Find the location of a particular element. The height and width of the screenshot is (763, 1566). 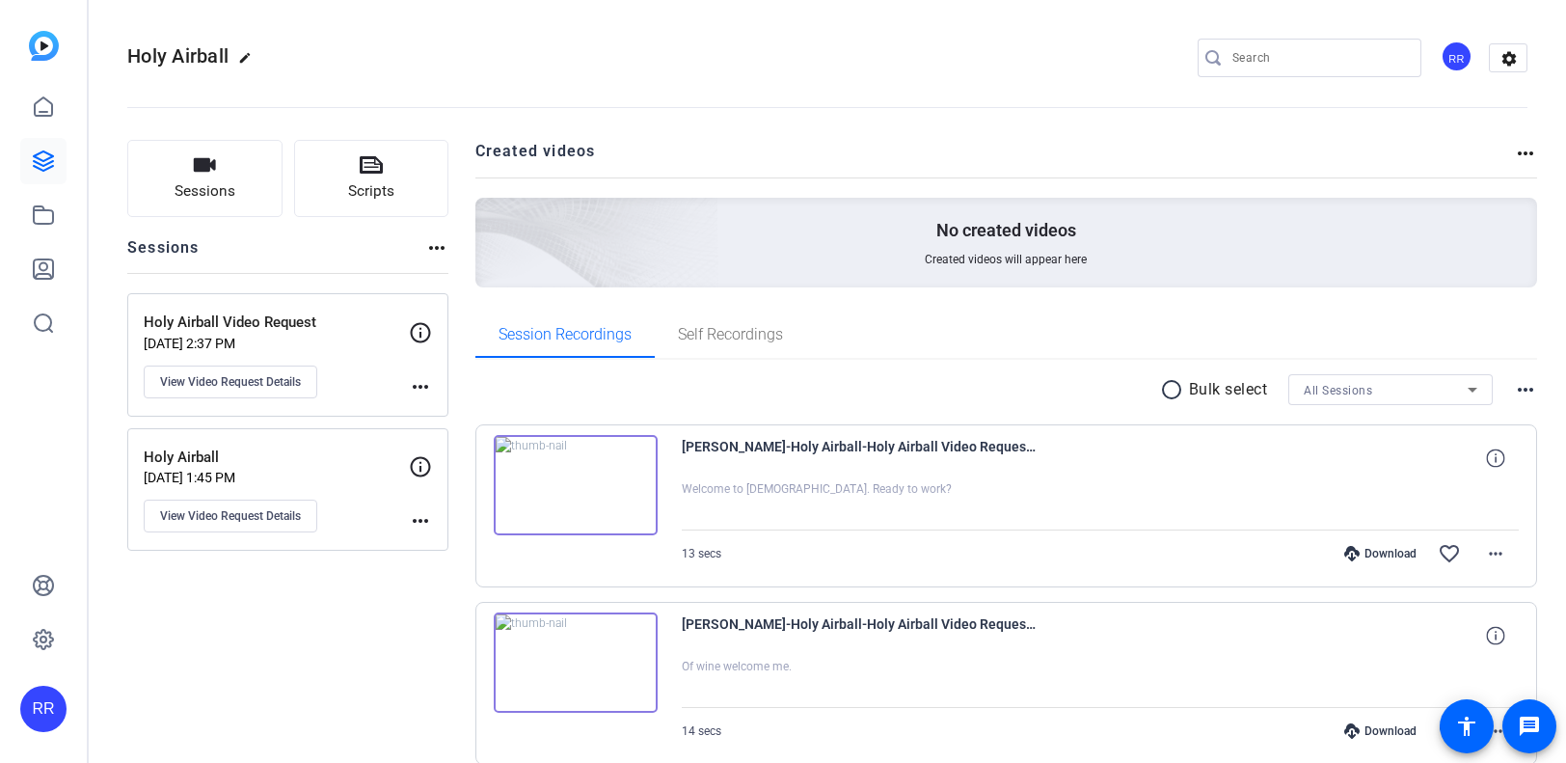

h2: Sessions is located at coordinates (163, 255).